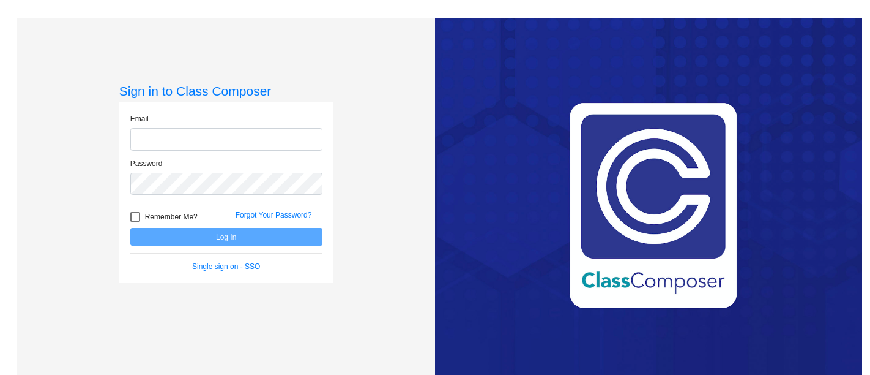  Describe the element at coordinates (140, 119) in the screenshot. I see `label: Email` at that location.